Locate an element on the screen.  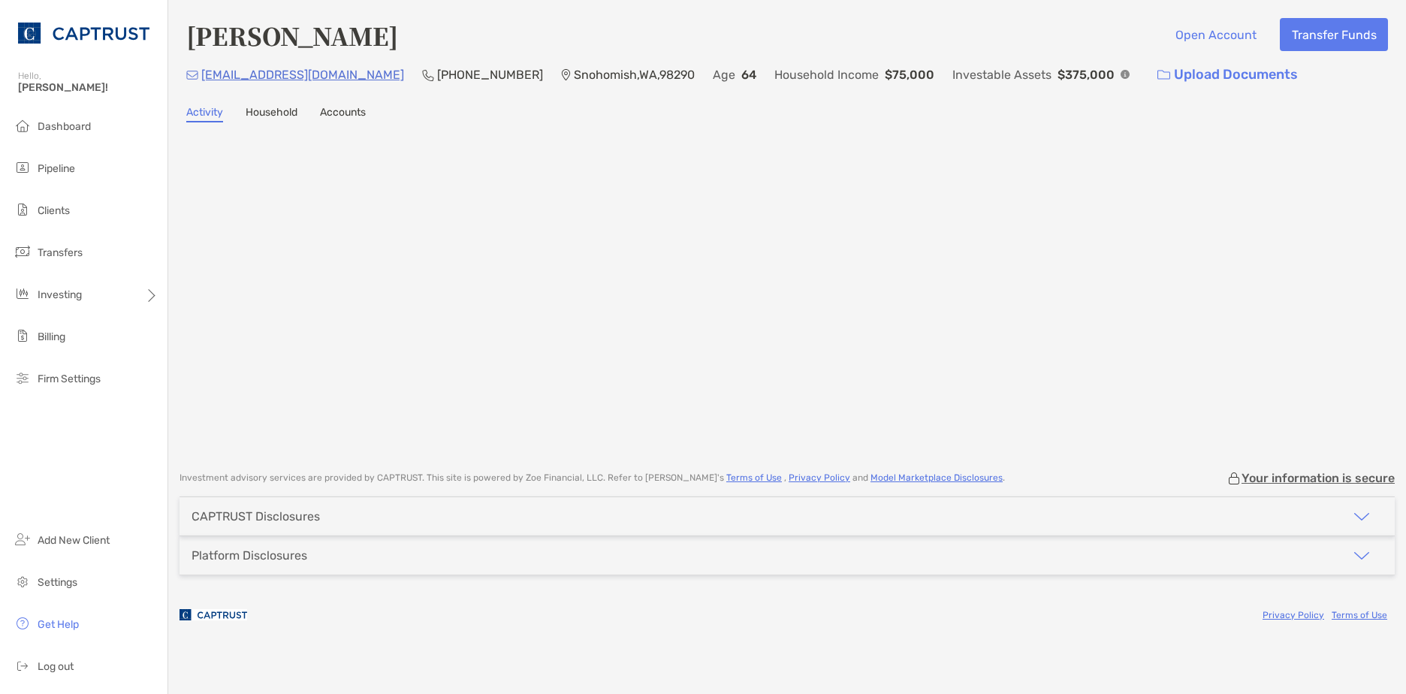
span: Dashboard is located at coordinates (64, 126).